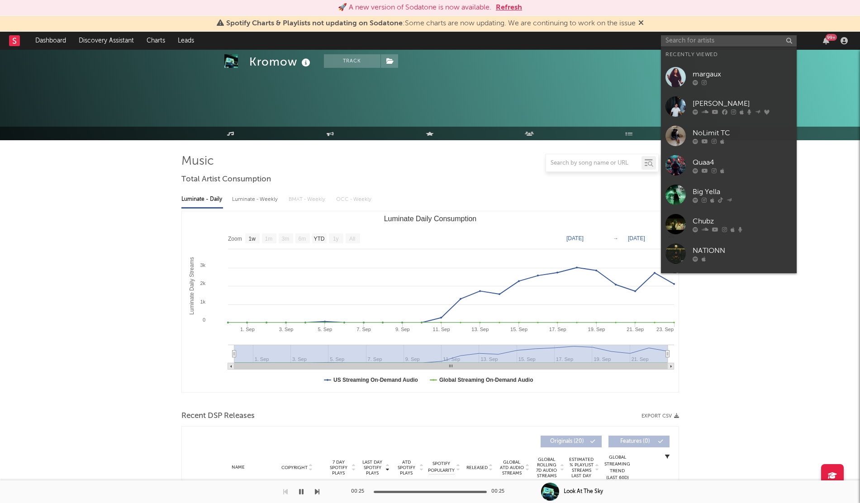 This screenshot has width=860, height=503. Describe the element at coordinates (729, 55) in the screenshot. I see `div: Recently Viewed` at that location.